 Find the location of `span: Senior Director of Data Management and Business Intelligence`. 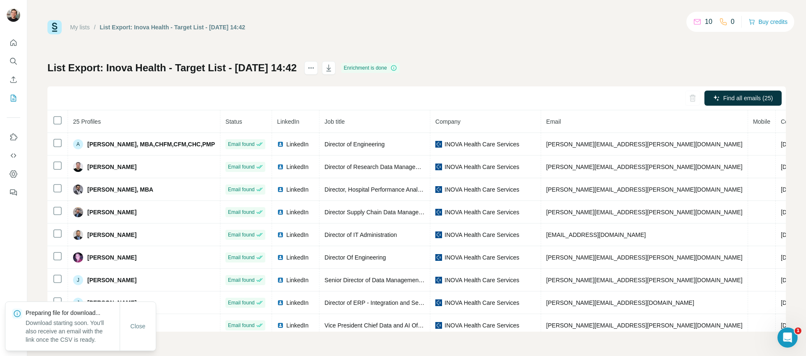

span: Senior Director of Data Management and Business Intelligence is located at coordinates (406, 280).